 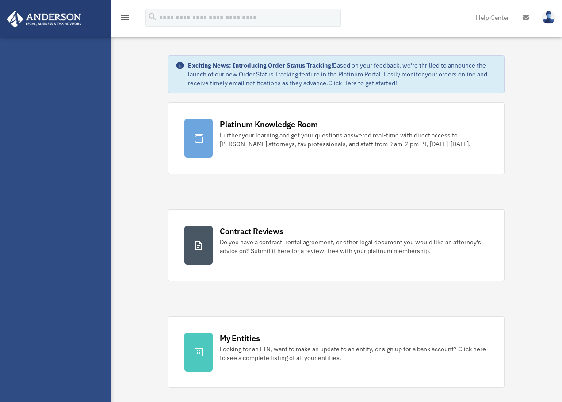 What do you see at coordinates (44, 19) in the screenshot?
I see `img: Anderson Advisors Platinum Portal` at bounding box center [44, 19].